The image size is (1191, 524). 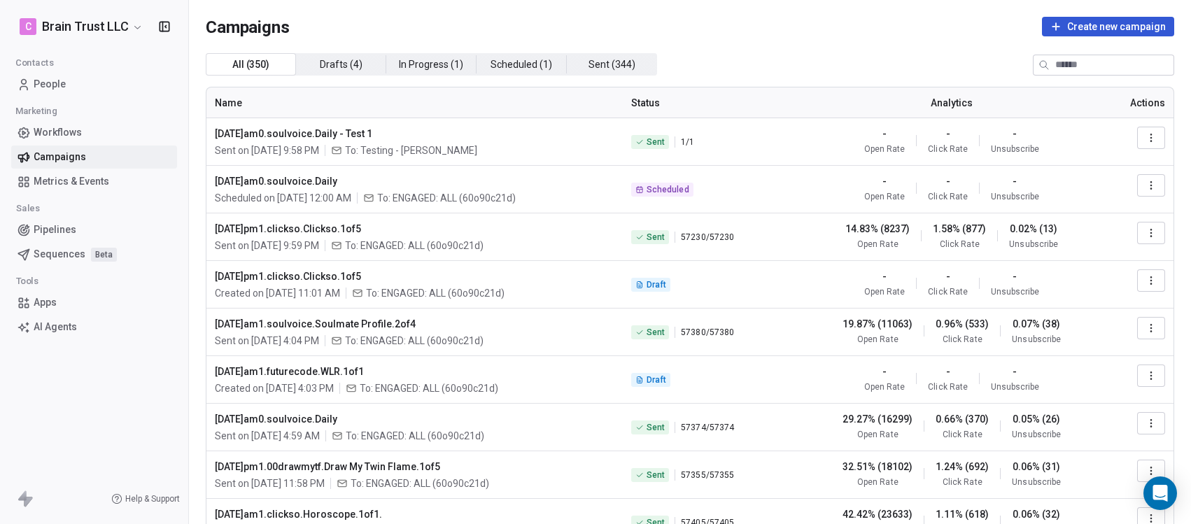 I want to click on button: CBrain Trust LLC, so click(x=81, y=27).